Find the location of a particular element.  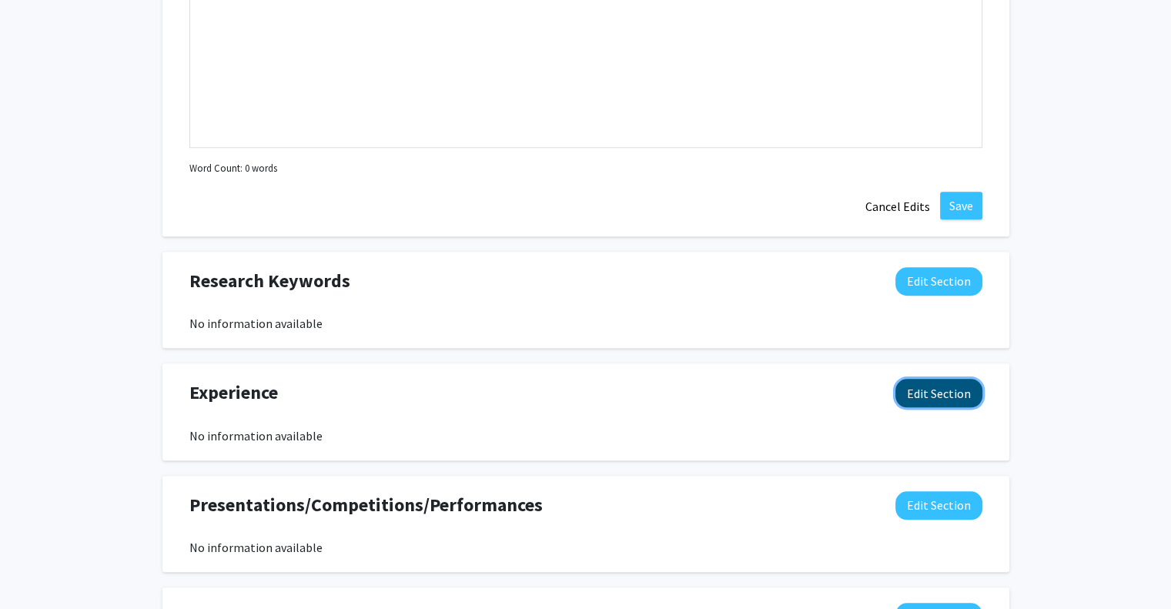

button: Edit Experience is located at coordinates (939, 393).